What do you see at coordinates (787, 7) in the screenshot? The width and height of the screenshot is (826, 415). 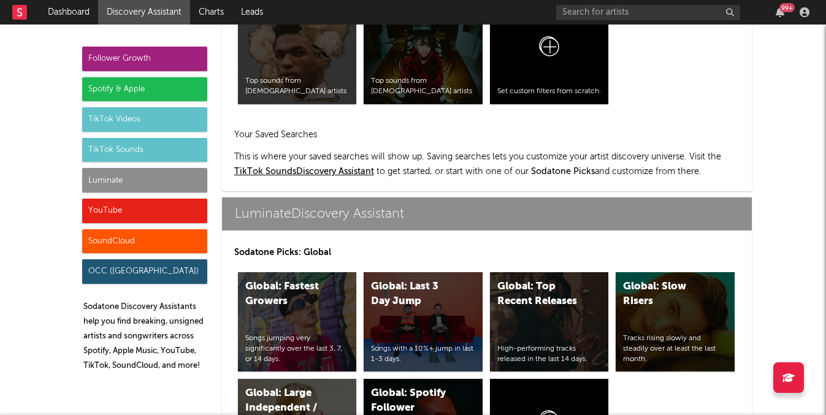 I see `div: 99 +` at bounding box center [787, 7].